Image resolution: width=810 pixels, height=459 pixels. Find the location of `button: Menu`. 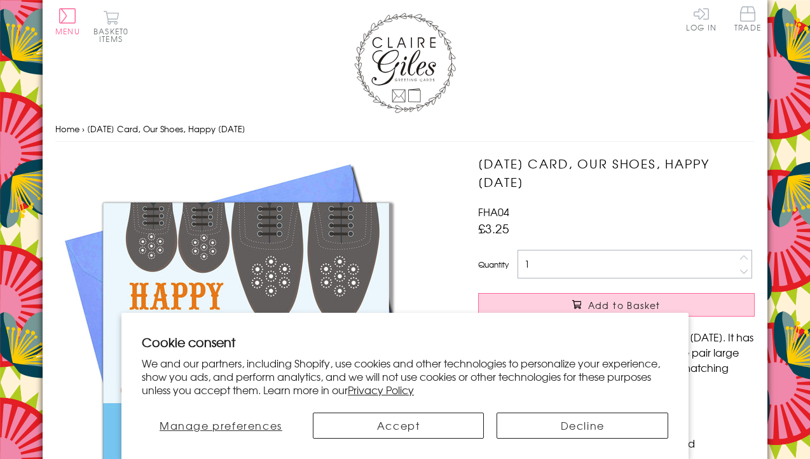

button: Menu is located at coordinates (67, 22).